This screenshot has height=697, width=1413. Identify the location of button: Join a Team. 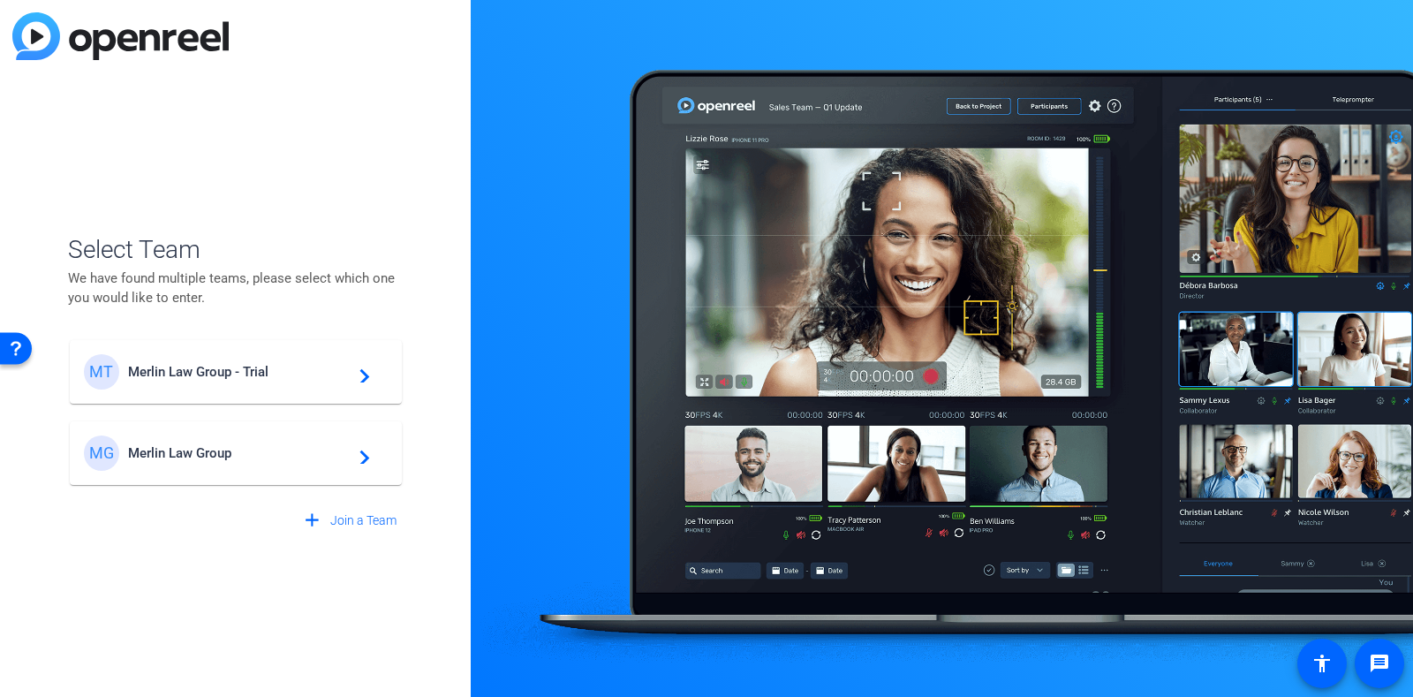
(349, 520).